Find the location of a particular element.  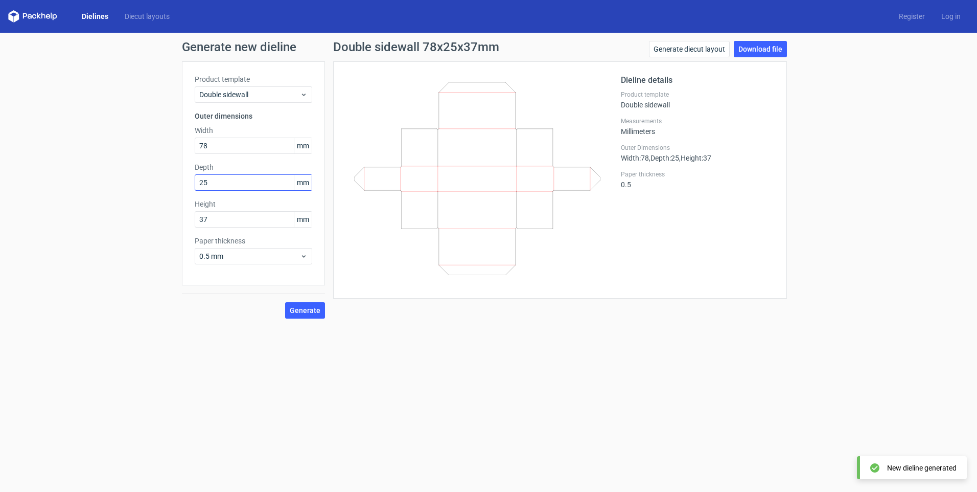

span: Generate is located at coordinates (305, 310).